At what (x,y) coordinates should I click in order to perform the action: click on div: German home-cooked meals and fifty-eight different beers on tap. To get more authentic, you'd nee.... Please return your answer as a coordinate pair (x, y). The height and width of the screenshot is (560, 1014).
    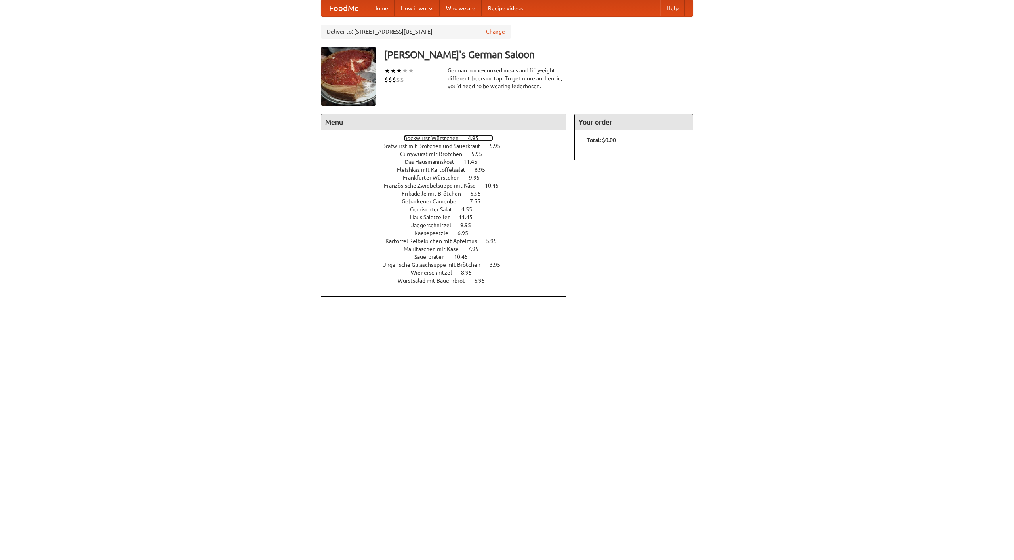
    Looking at the image, I should click on (507, 78).